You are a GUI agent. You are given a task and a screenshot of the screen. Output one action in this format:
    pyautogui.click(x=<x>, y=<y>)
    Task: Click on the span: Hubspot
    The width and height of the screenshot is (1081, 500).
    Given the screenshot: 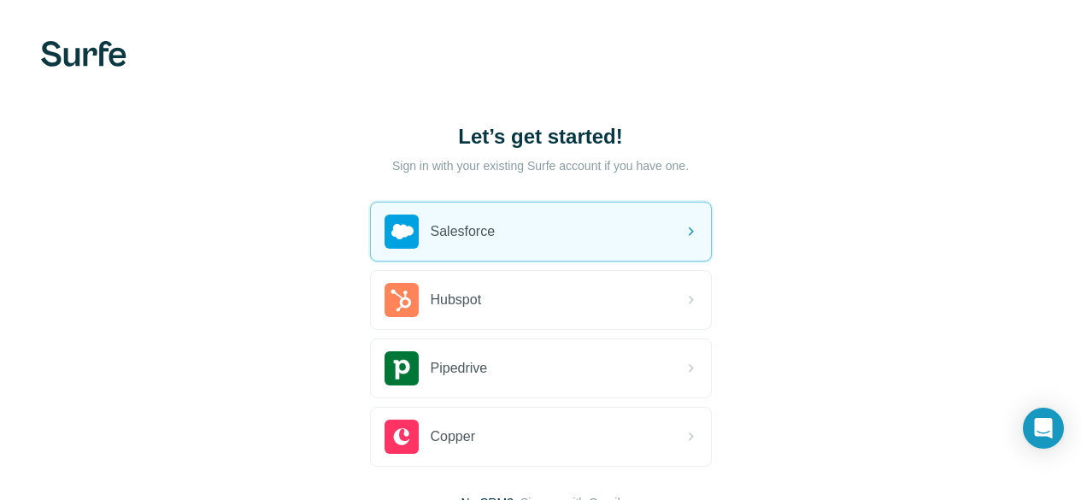 What is the action you would take?
    pyautogui.click(x=456, y=300)
    